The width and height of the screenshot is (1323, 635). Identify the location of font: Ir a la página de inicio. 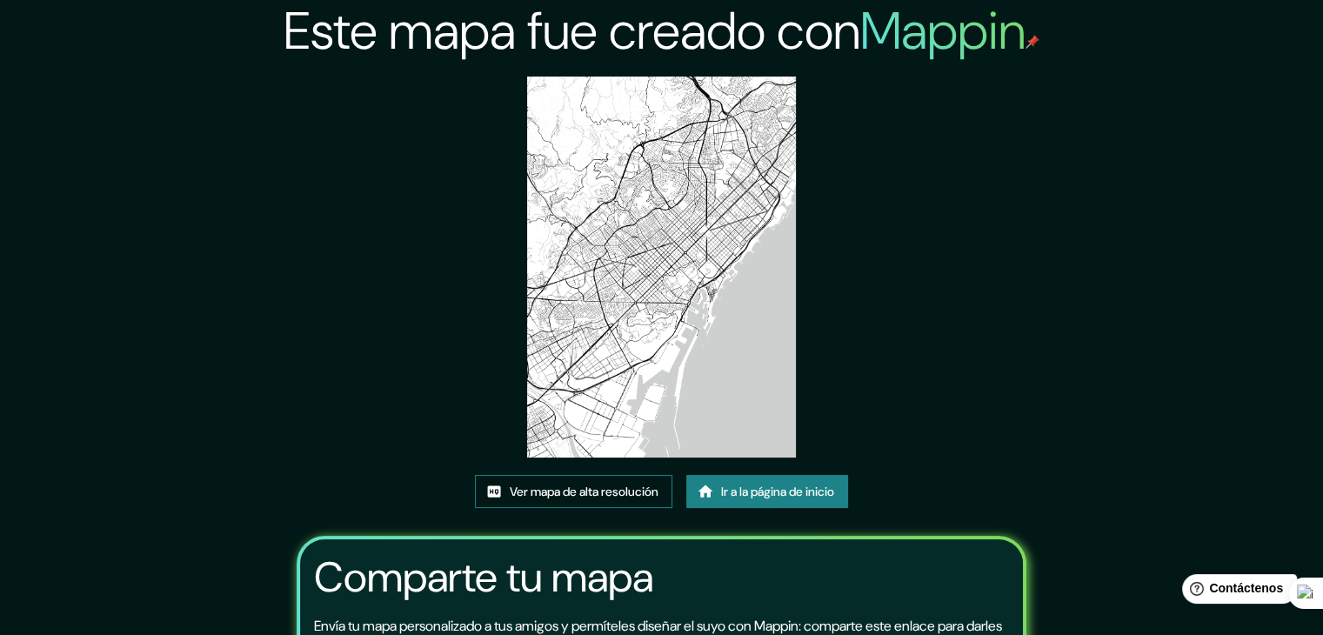
(778, 492).